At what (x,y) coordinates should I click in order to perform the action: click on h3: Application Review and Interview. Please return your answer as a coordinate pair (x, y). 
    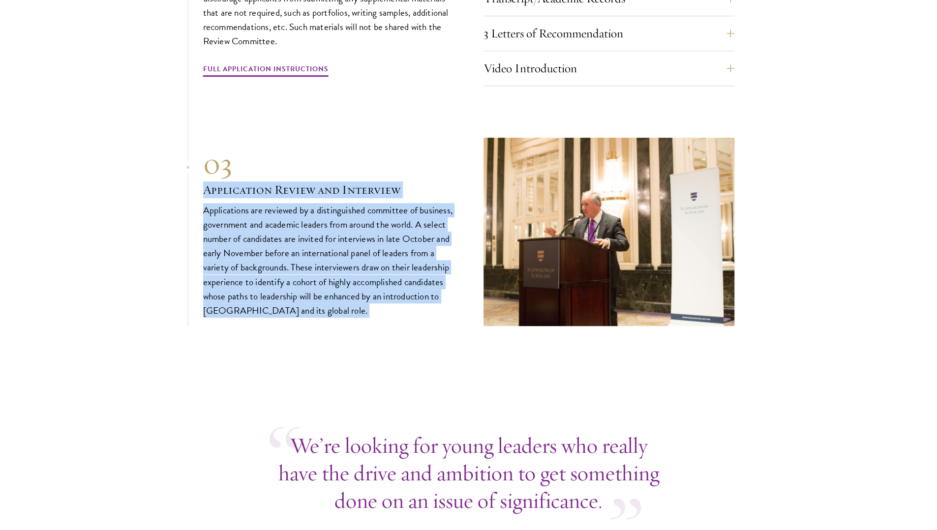
    Looking at the image, I should click on (328, 190).